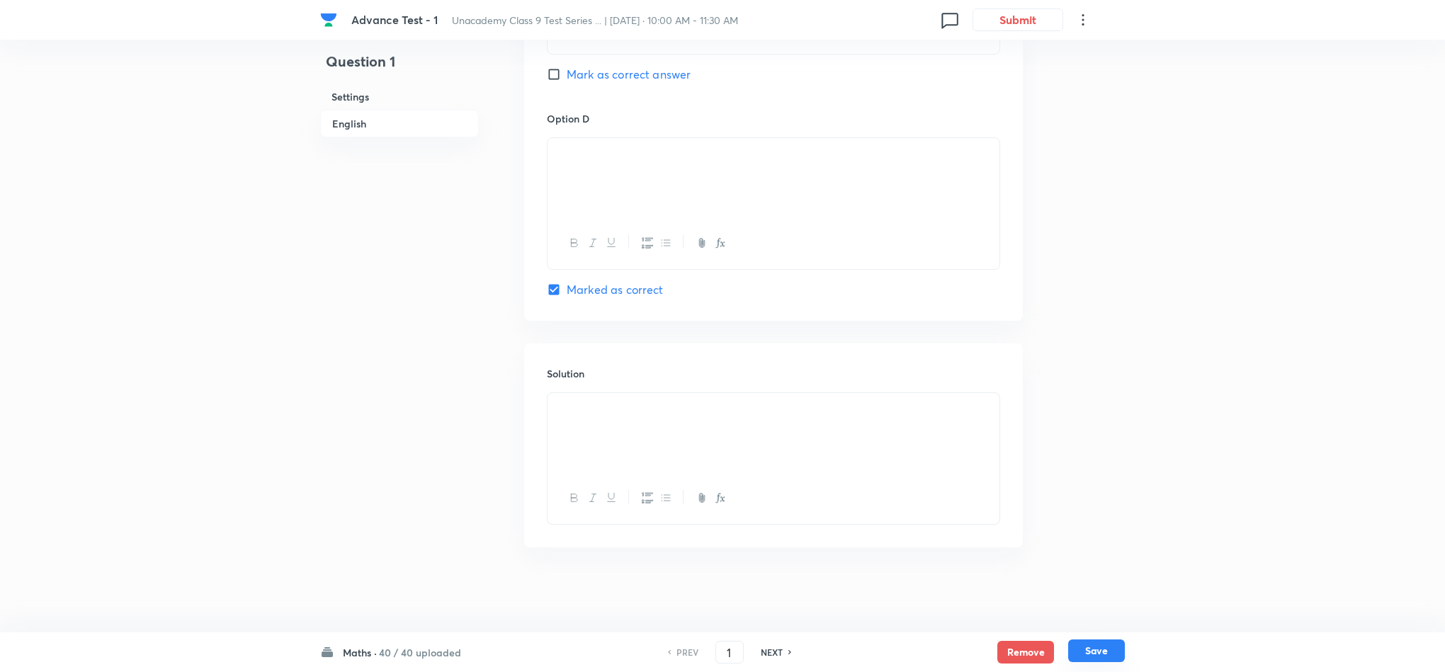 The image size is (1445, 672). Describe the element at coordinates (420, 653) in the screenshot. I see `h6: 40 / 40 uploaded` at that location.